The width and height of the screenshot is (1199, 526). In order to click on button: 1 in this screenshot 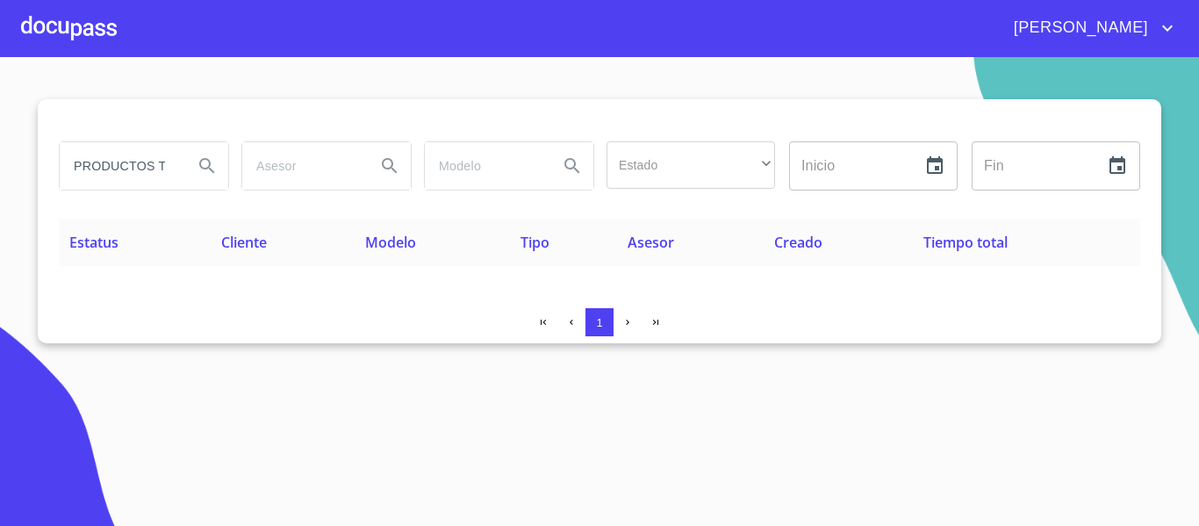, I will do `click(600, 322)`.